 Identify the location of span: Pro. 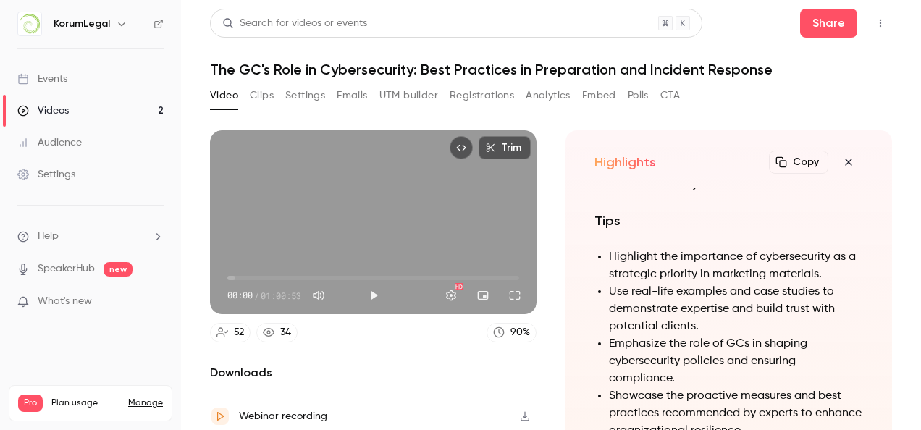
(30, 403).